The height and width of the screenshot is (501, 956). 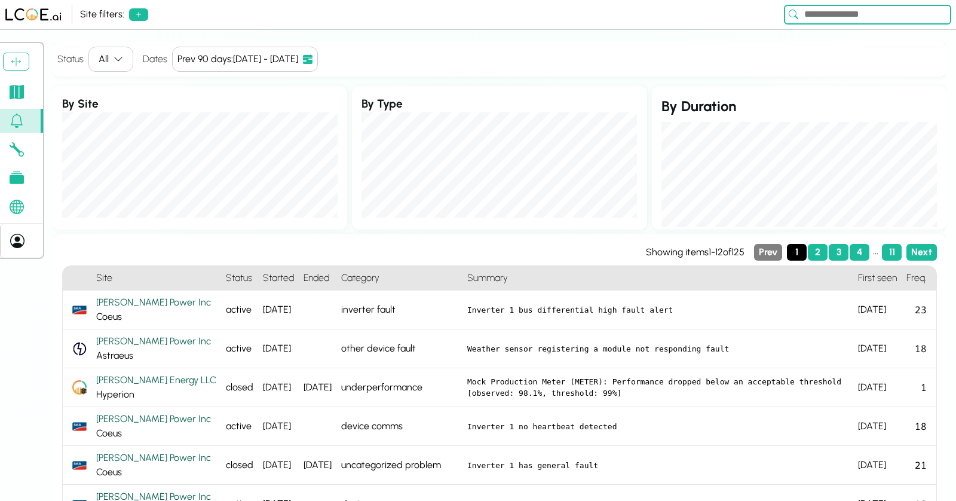 What do you see at coordinates (695, 252) in the screenshot?
I see `div: Showing items 1 - 12 of 125` at bounding box center [695, 252].